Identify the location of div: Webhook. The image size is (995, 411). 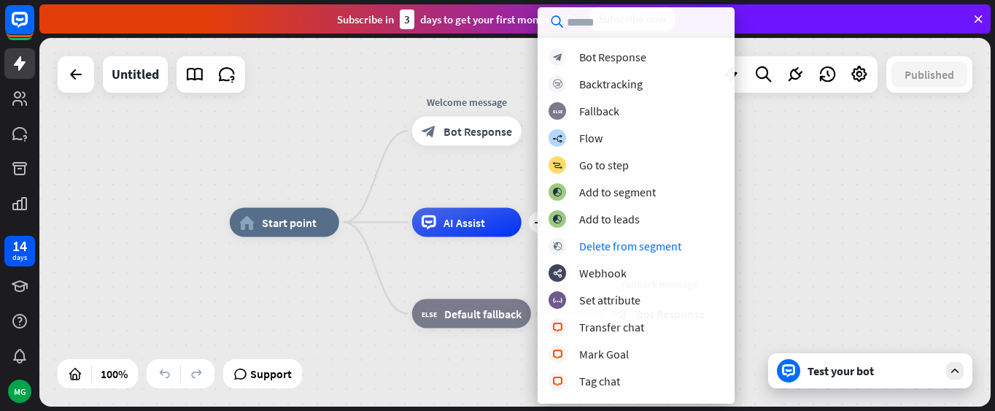
(603, 273).